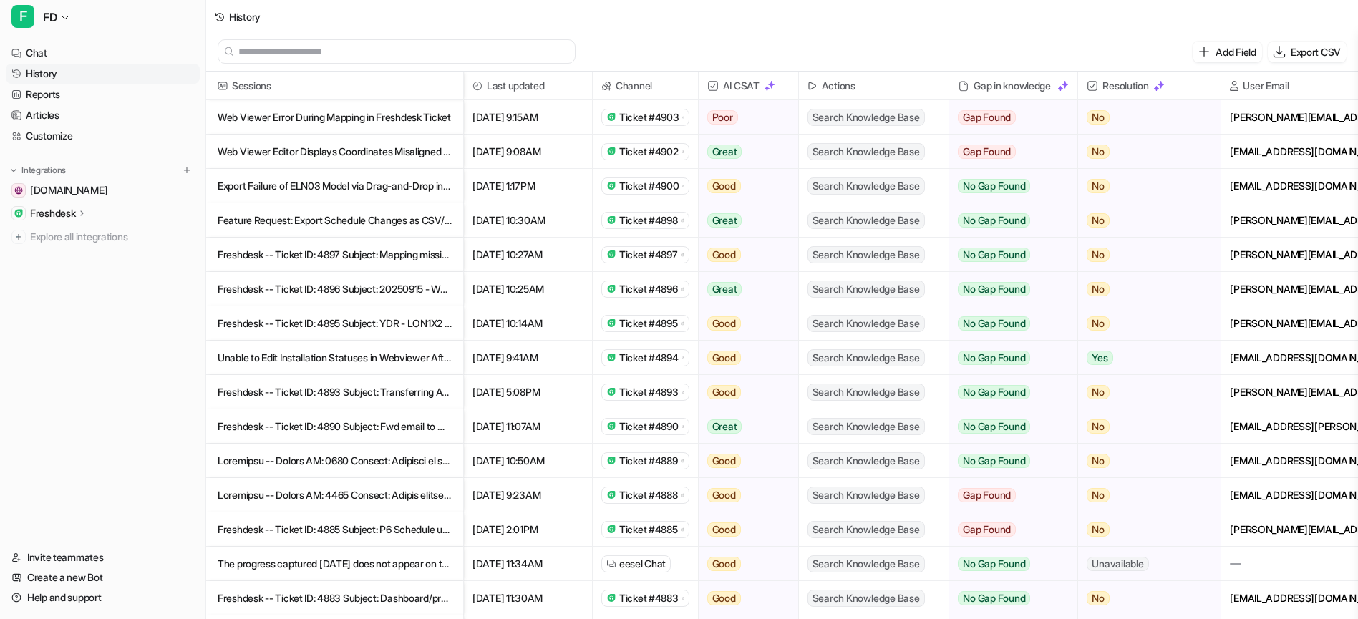 The height and width of the screenshot is (619, 1358). What do you see at coordinates (649, 598) in the screenshot?
I see `span: Ticket #4883` at bounding box center [649, 598].